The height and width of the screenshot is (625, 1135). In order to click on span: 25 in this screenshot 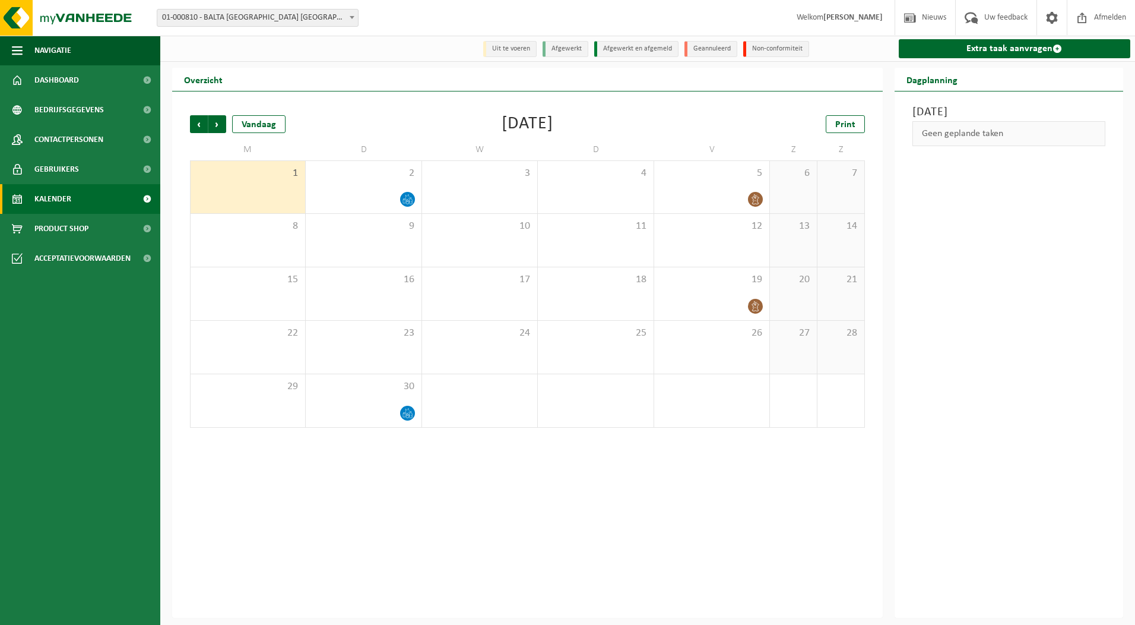, I will do `click(596, 333)`.